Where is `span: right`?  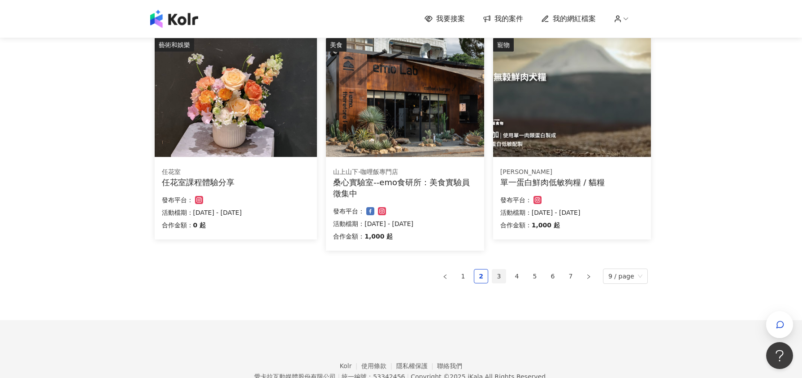 span: right is located at coordinates (588, 276).